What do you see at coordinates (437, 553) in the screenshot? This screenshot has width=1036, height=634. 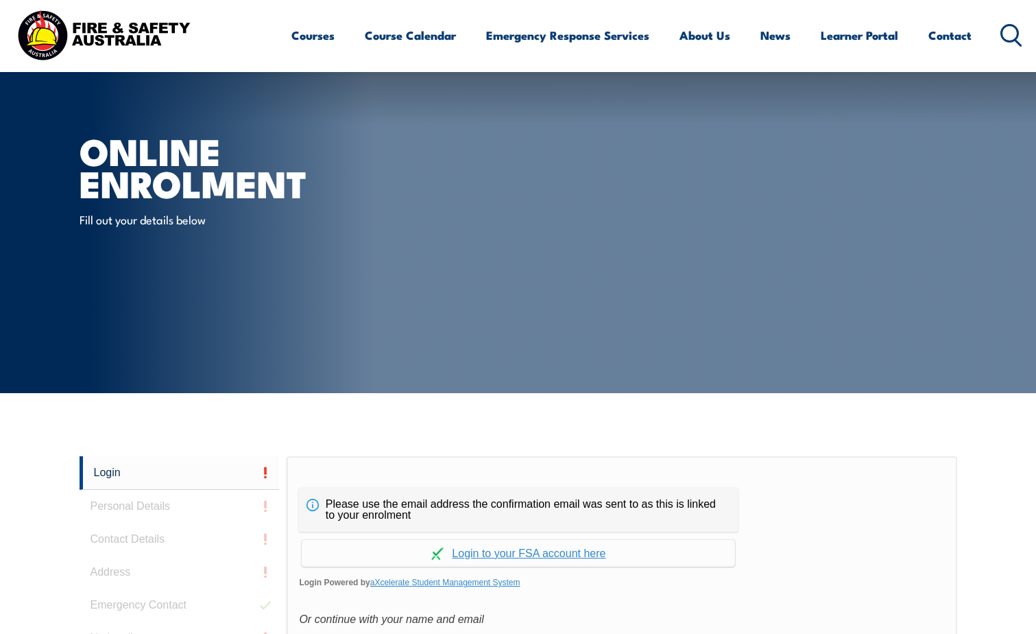 I see `img: Log in withaxcelerate` at bounding box center [437, 553].